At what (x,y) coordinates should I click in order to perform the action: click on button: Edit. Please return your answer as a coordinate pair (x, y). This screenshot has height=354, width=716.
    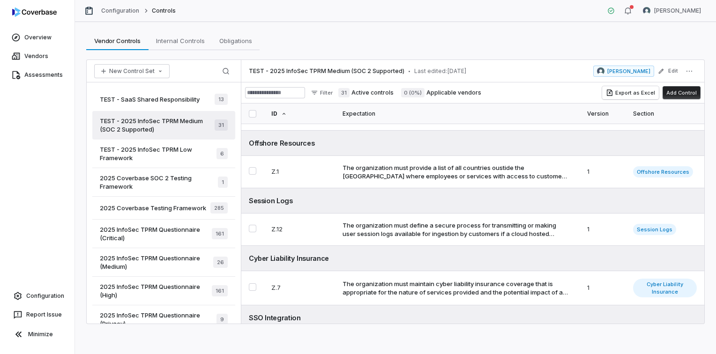
    Looking at the image, I should click on (668, 71).